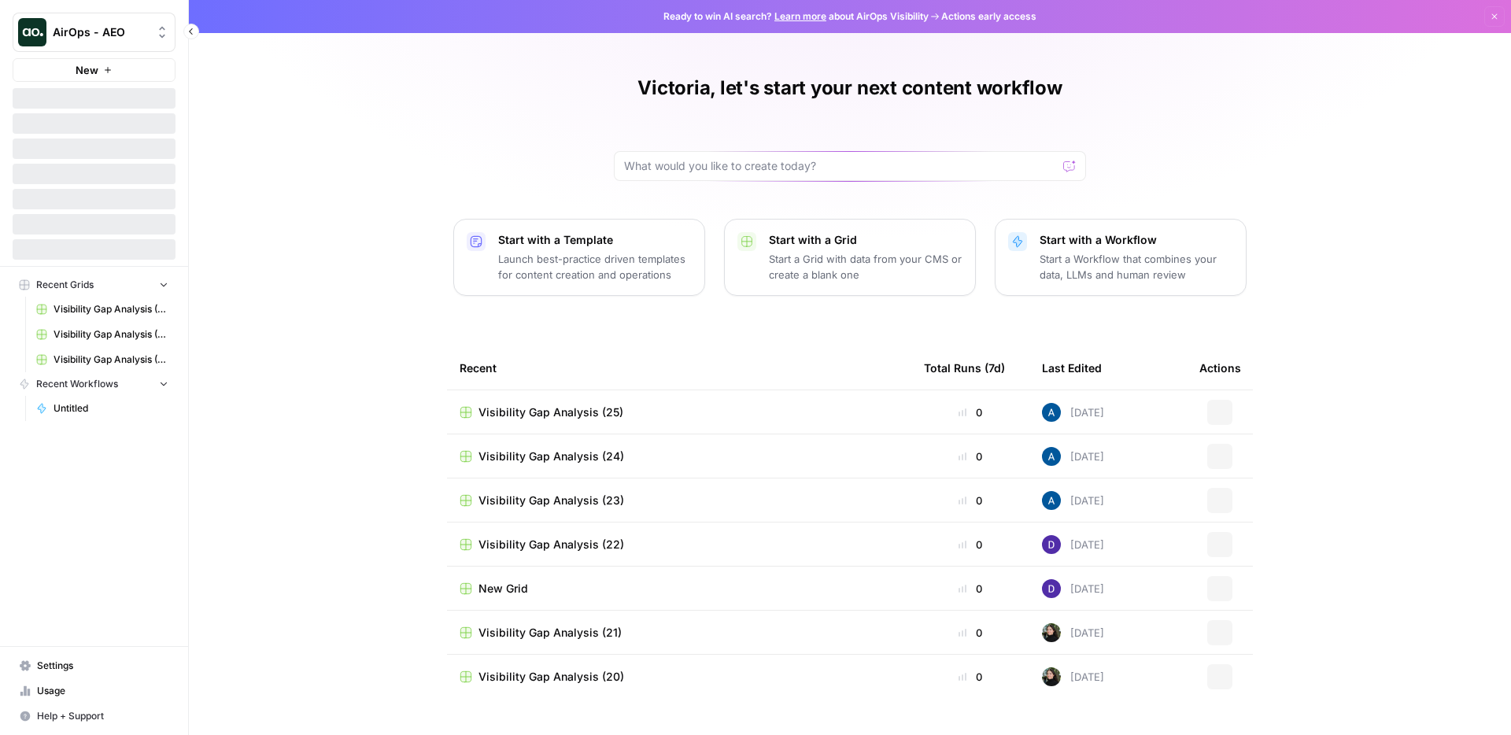 This screenshot has width=1511, height=735. What do you see at coordinates (94, 716) in the screenshot?
I see `button: Help + Support` at bounding box center [94, 716].